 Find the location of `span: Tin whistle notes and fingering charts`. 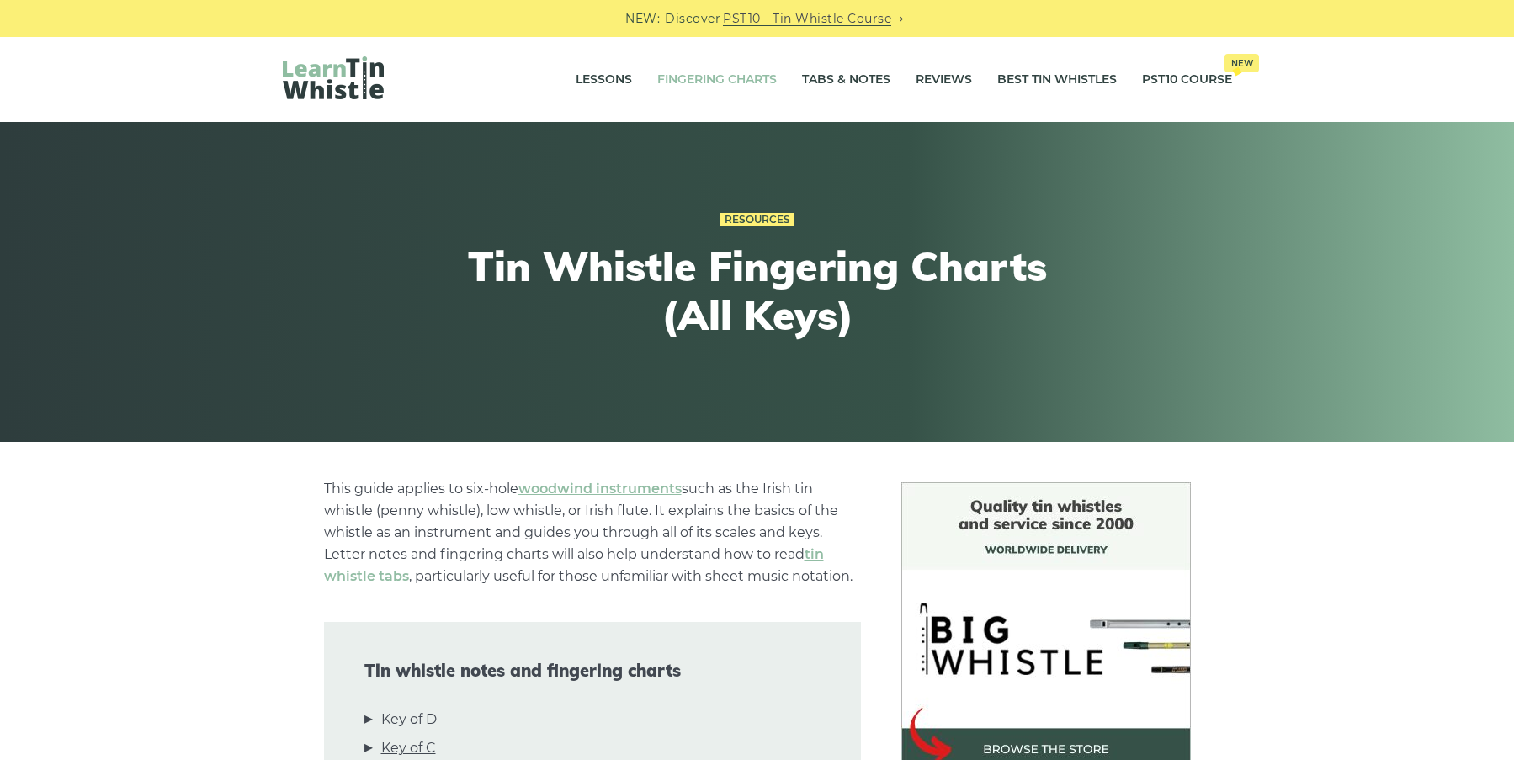

span: Tin whistle notes and fingering charts is located at coordinates (592, 671).